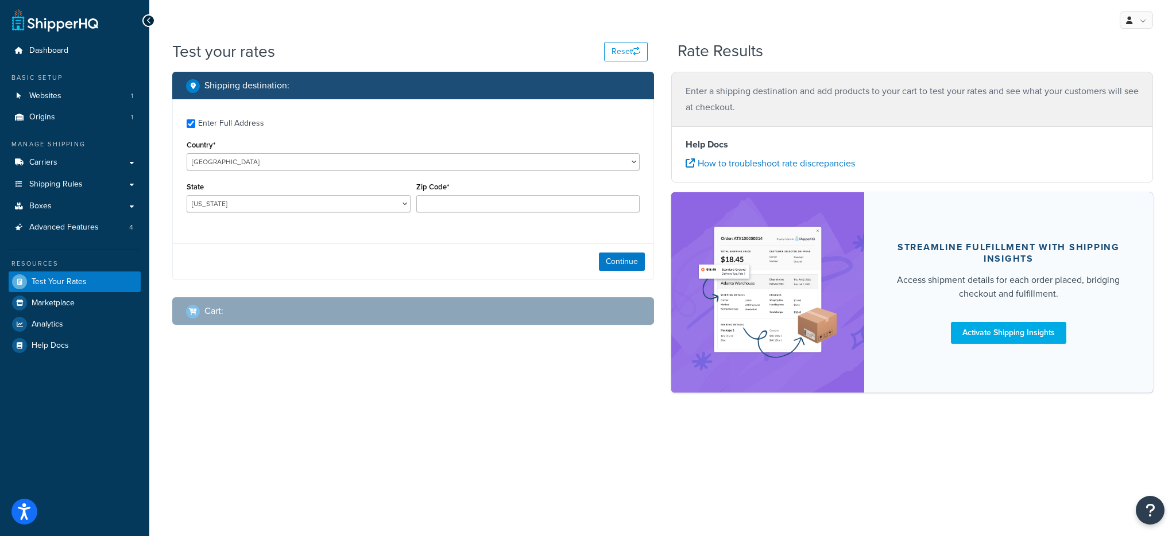  What do you see at coordinates (75, 96) in the screenshot?
I see `a: Websites1` at bounding box center [75, 96].